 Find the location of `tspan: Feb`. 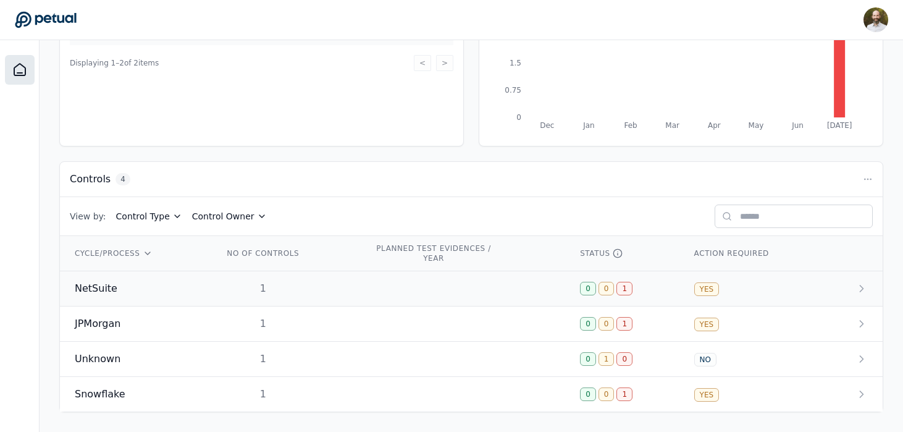

tspan: Feb is located at coordinates (630, 125).